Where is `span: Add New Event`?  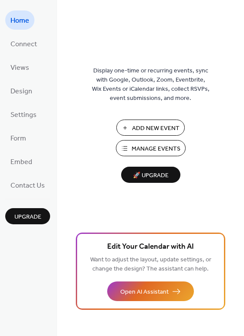 span: Add New Event is located at coordinates (156, 128).